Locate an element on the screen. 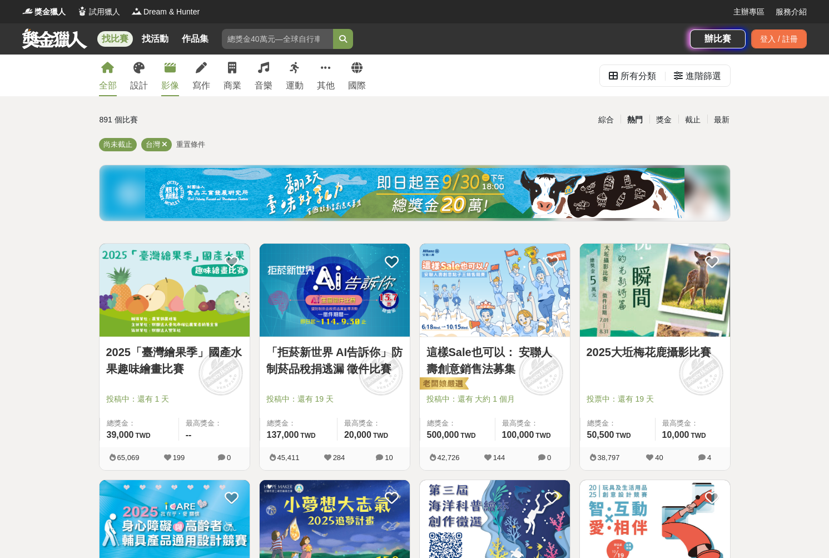 Image resolution: width=829 pixels, height=558 pixels. a: 國際 is located at coordinates (357, 75).